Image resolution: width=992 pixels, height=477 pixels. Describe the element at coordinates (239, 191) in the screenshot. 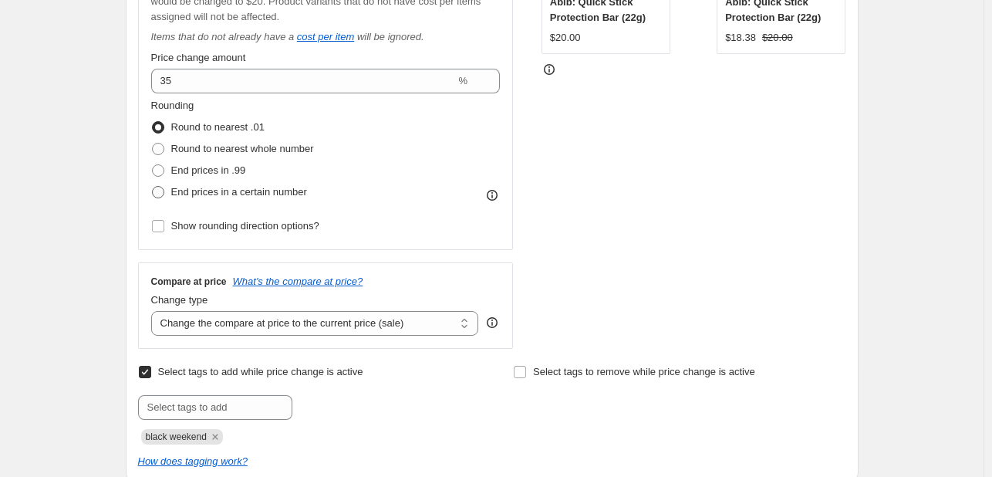

I see `span: End prices in a certain number` at that location.